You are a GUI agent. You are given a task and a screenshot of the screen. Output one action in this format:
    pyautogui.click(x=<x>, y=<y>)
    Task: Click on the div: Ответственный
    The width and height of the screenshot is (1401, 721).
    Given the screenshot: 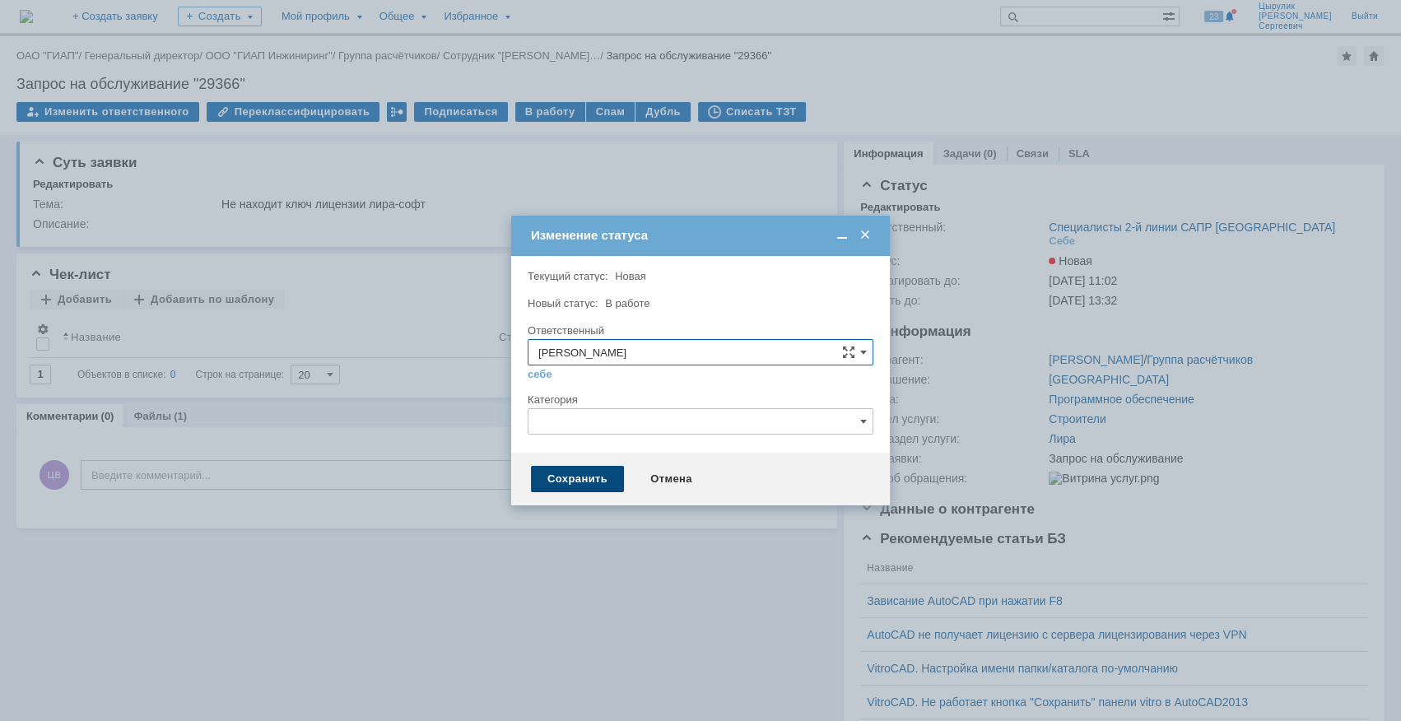 What is the action you would take?
    pyautogui.click(x=699, y=330)
    